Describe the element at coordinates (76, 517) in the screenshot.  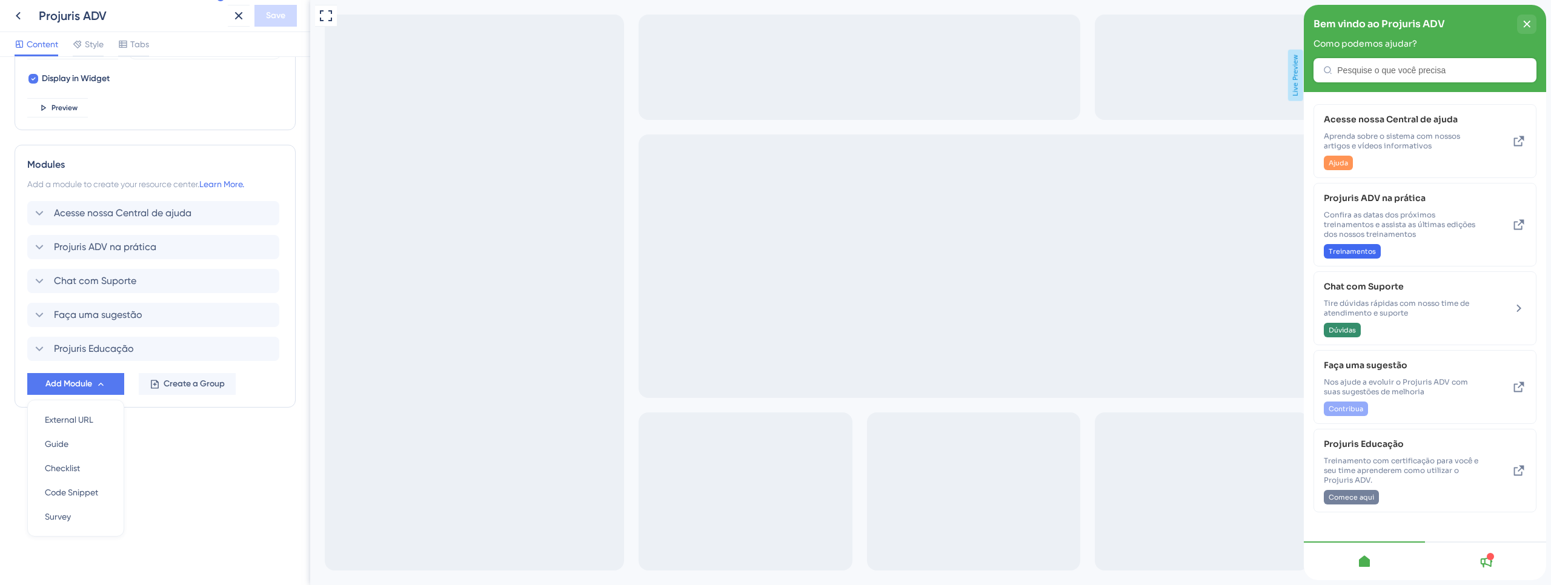
I see `button: Survey` at that location.